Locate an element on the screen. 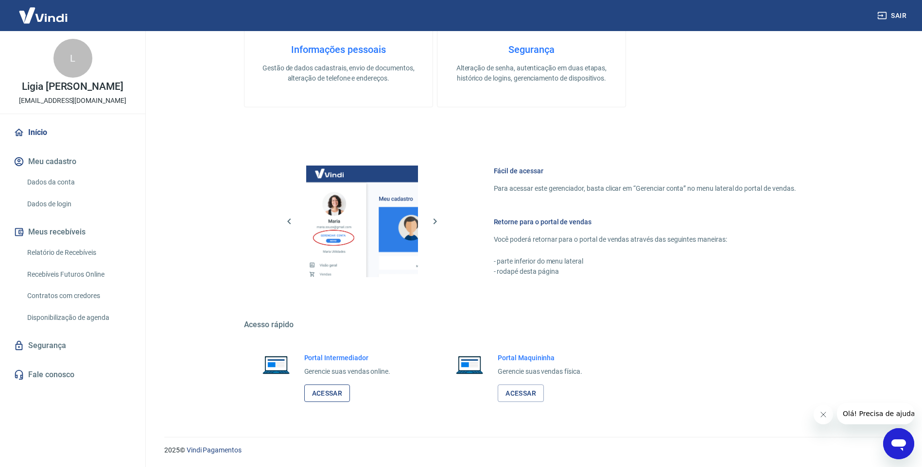  p: - parte inferior do menu lateral is located at coordinates (645, 261).